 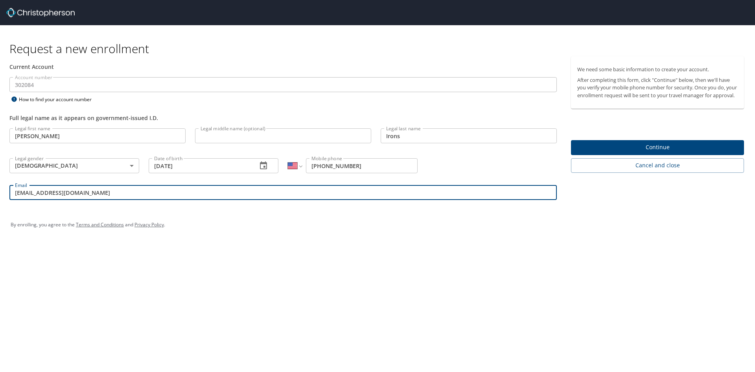 I want to click on img: cbt logo, so click(x=41, y=13).